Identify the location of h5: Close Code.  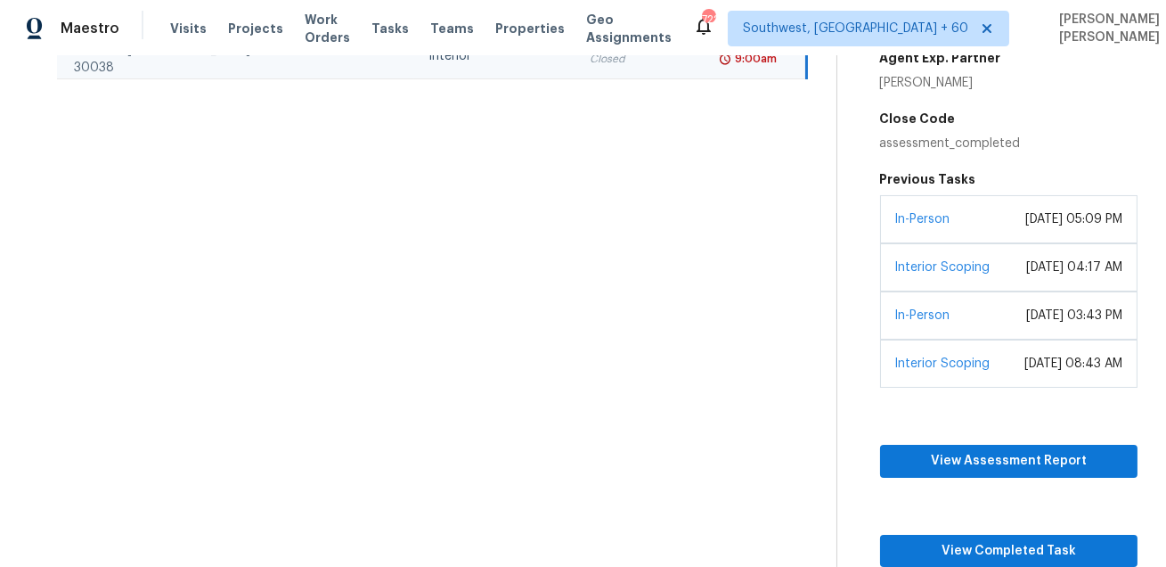
(1010, 119).